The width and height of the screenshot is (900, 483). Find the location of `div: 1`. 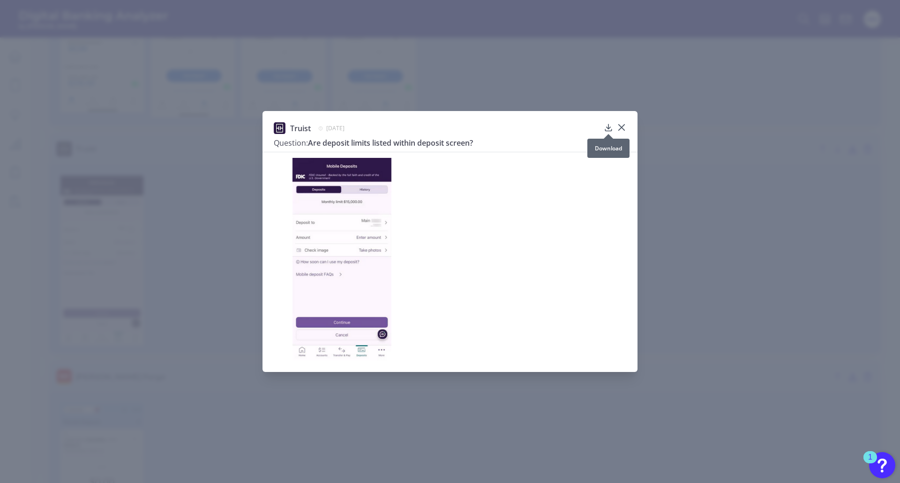

div: 1 is located at coordinates (870, 463).